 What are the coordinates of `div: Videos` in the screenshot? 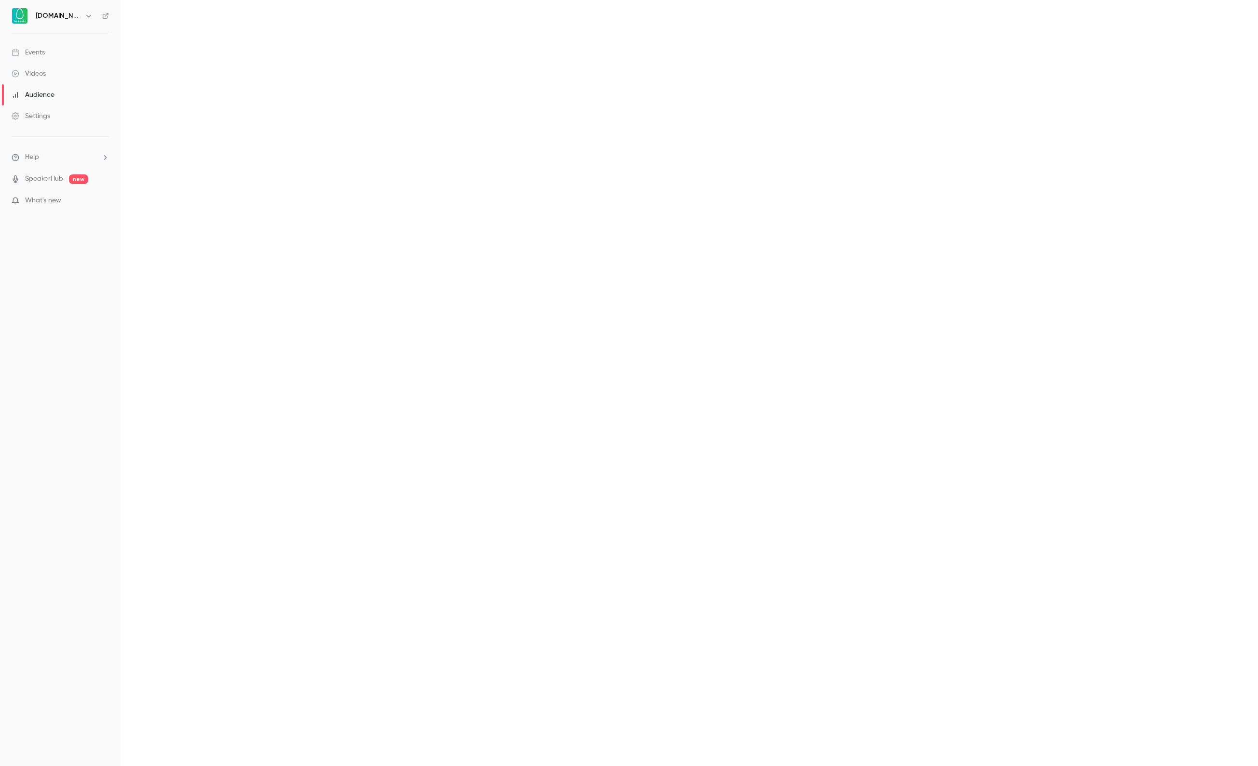 It's located at (28, 74).